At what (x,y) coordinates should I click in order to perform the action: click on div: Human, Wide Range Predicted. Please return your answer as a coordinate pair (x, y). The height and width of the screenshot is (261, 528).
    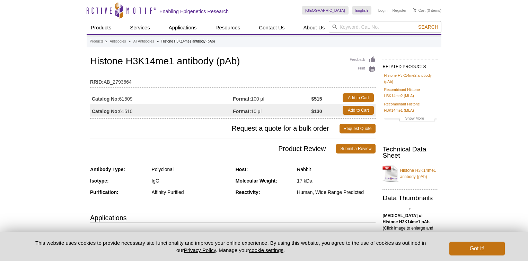
    Looking at the image, I should click on (336, 193).